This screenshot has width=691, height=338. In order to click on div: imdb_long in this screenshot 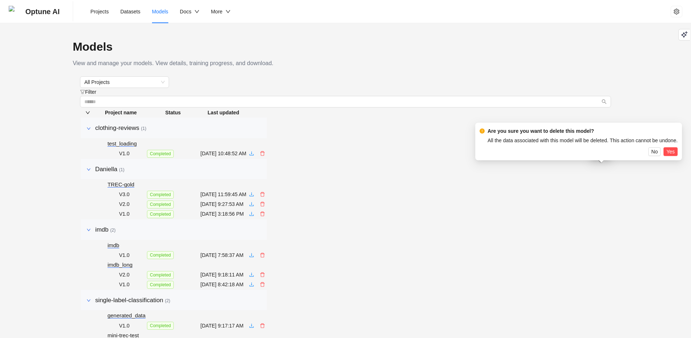, I will do `click(126, 265)`.